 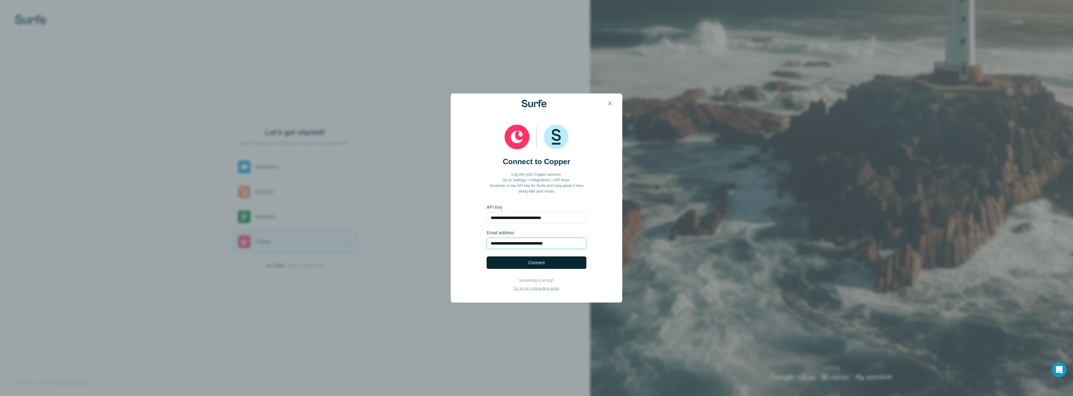 I want to click on p: Go to our onboarding guide, so click(x=536, y=289).